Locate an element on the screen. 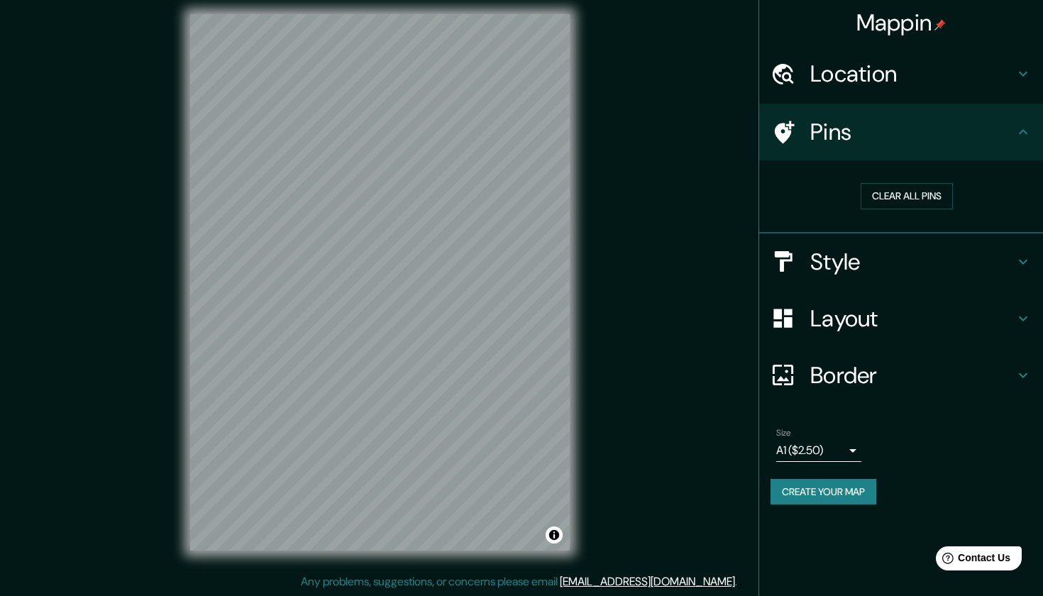 The image size is (1043, 596). h4: Mappin is located at coordinates (901, 23).